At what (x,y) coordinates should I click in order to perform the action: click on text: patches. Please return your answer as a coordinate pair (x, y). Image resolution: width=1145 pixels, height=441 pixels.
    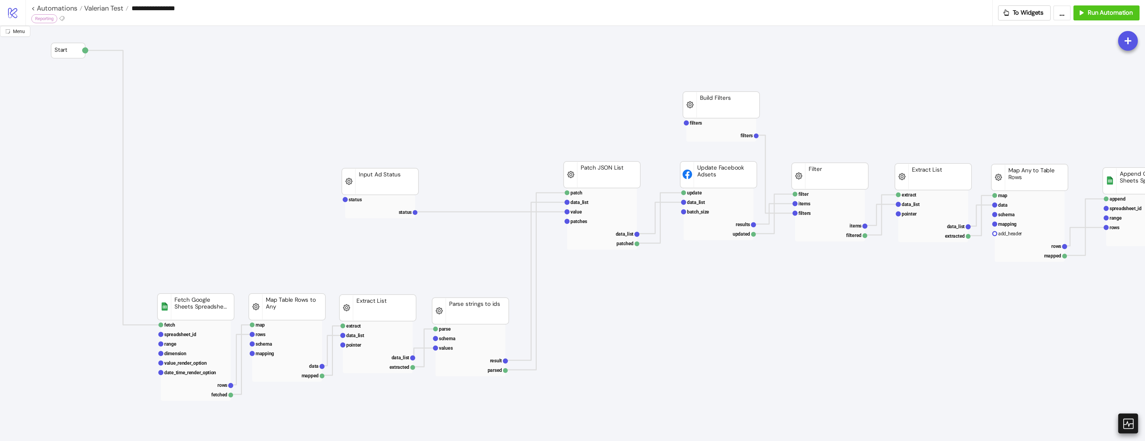
    Looking at the image, I should click on (578, 221).